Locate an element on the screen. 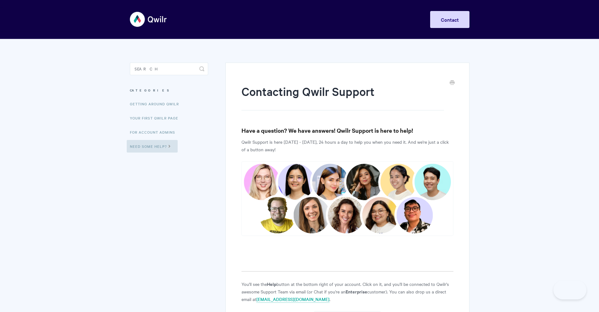 Image resolution: width=599 pixels, height=312 pixels. input: Search is located at coordinates (169, 69).